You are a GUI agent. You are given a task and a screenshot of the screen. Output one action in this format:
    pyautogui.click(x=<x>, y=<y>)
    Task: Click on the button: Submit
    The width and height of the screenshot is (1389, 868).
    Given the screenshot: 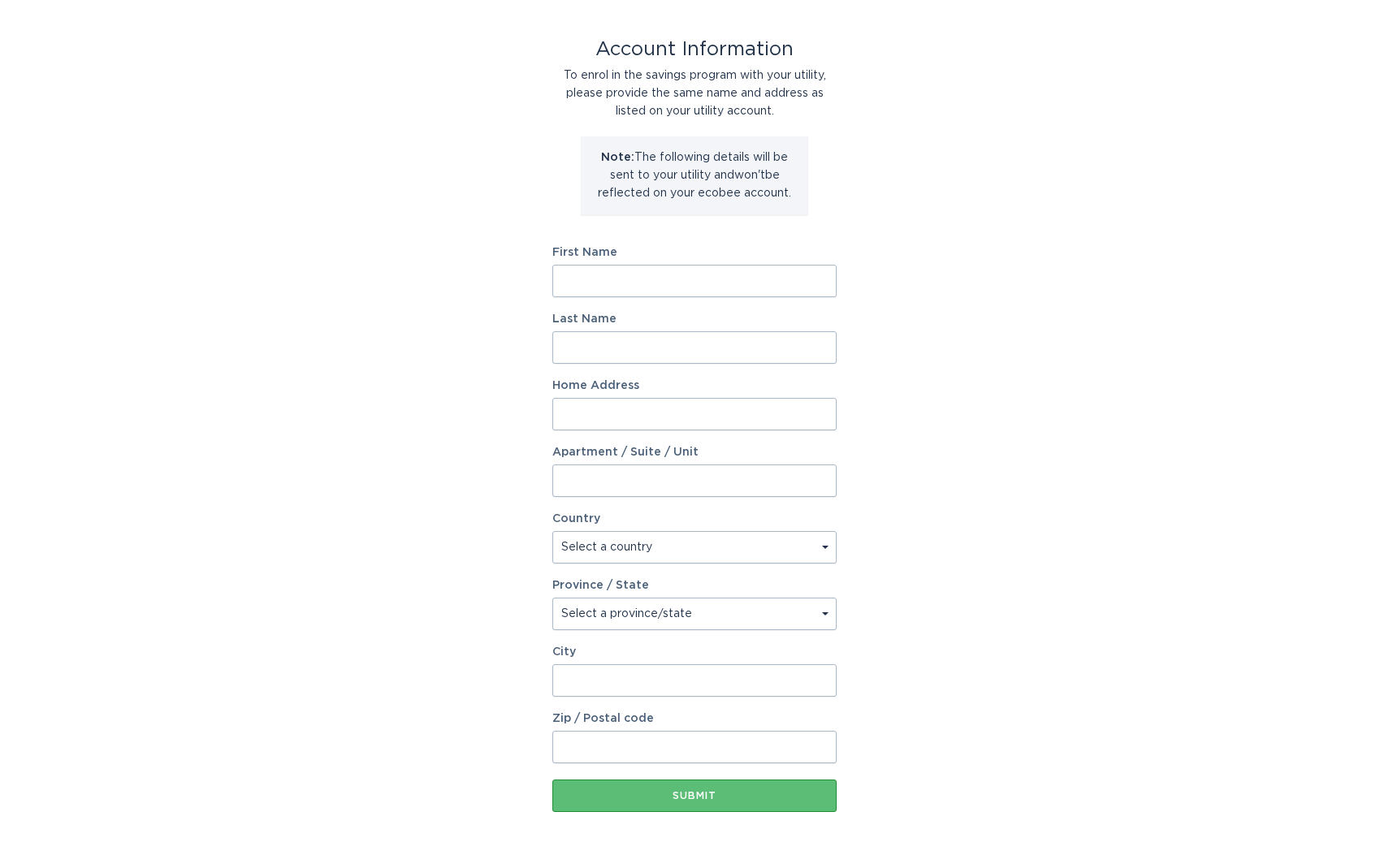 What is the action you would take?
    pyautogui.click(x=694, y=796)
    